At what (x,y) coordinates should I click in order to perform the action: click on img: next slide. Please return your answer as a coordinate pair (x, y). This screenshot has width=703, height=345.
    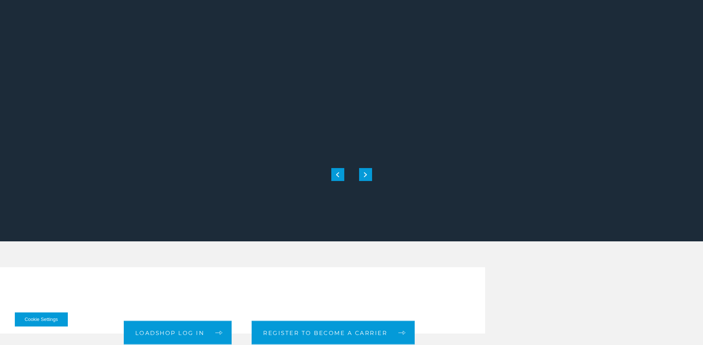
    Looking at the image, I should click on (365, 174).